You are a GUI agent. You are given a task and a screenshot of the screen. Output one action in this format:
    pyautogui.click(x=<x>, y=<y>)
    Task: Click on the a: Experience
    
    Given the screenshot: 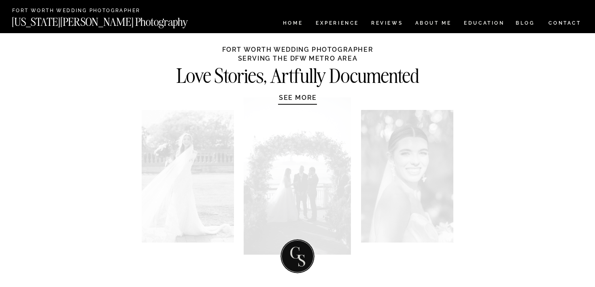 What is the action you would take?
    pyautogui.click(x=336, y=24)
    